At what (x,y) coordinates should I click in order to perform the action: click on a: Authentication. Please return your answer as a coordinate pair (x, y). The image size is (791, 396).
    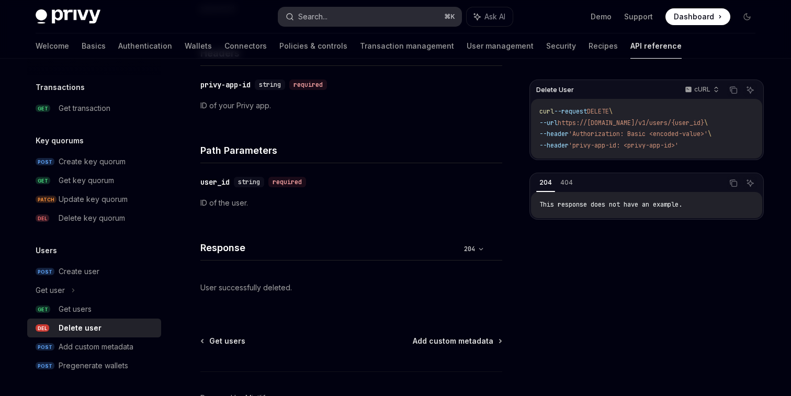
    Looking at the image, I should click on (145, 46).